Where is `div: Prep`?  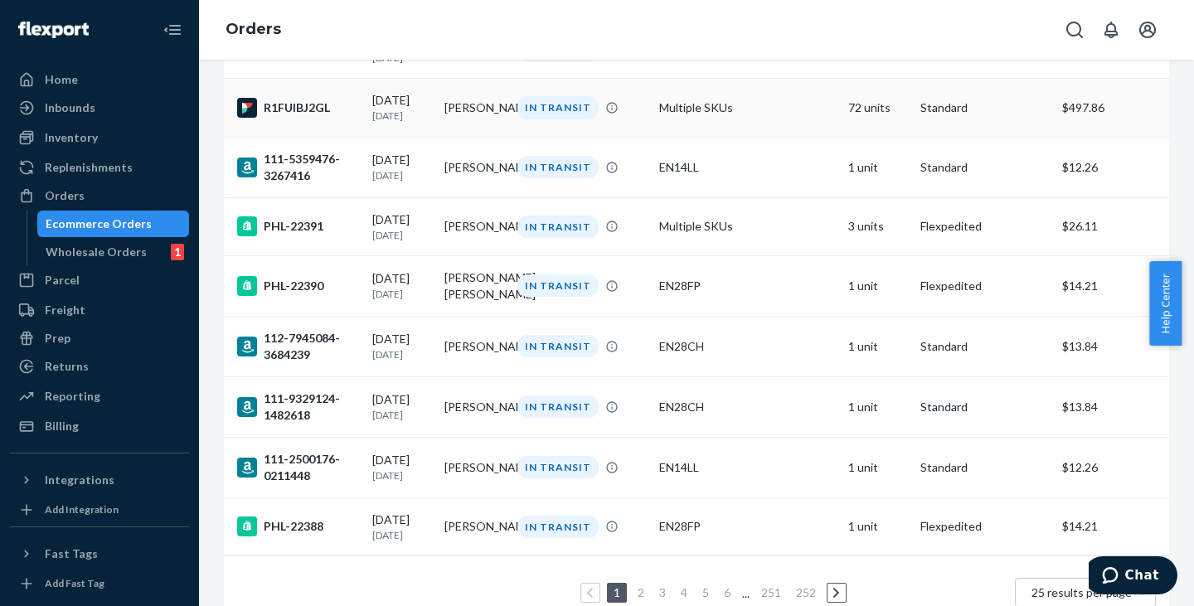 div: Prep is located at coordinates (57, 338).